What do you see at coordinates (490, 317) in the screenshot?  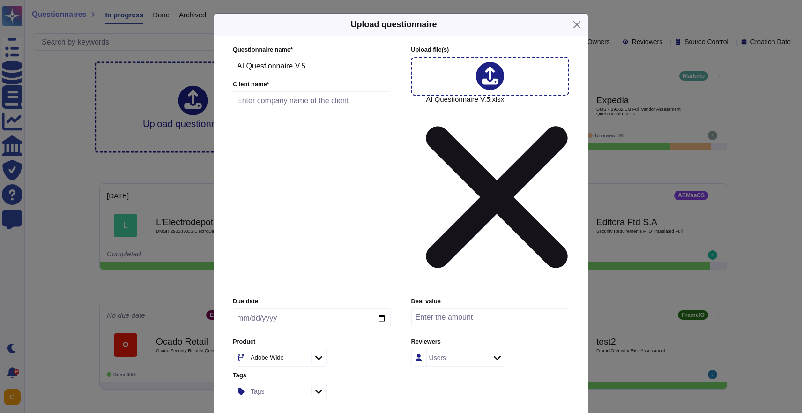 I see `input: Enter the amount` at bounding box center [490, 317].